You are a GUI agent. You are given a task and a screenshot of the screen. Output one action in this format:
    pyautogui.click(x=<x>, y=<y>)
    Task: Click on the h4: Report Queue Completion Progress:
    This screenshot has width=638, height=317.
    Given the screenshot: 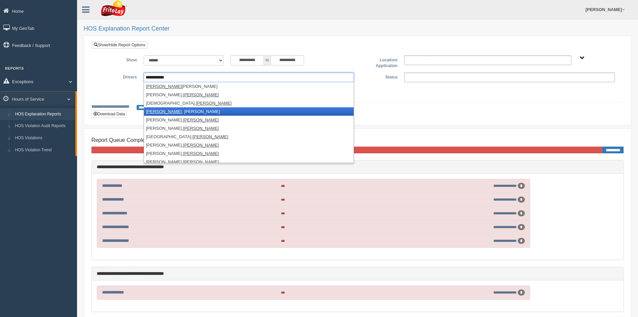 What is the action you would take?
    pyautogui.click(x=357, y=140)
    